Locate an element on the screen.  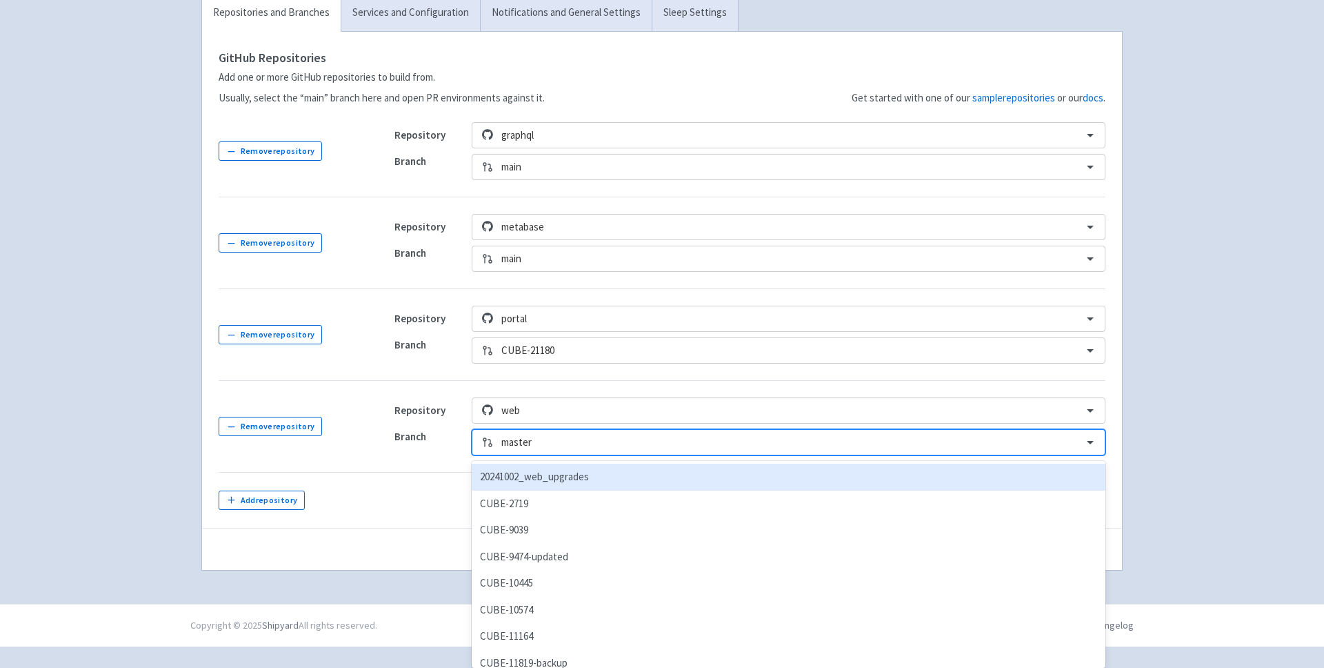
p: Get started with one of our or our . is located at coordinates (979, 98).